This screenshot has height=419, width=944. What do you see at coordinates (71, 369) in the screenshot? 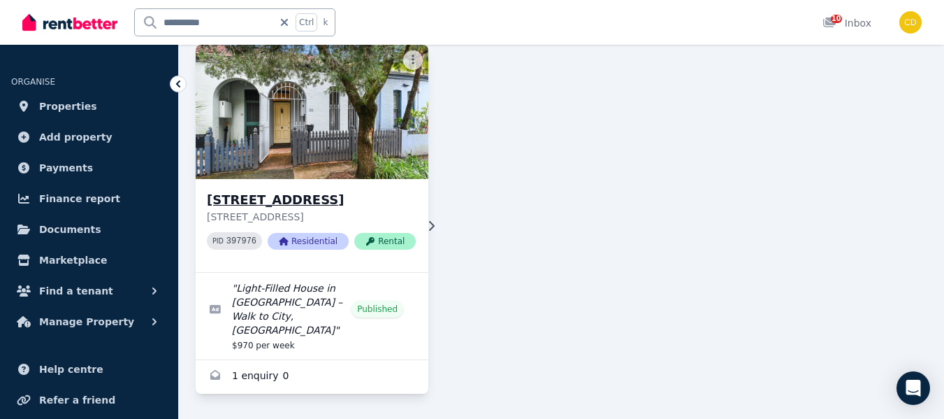
I see `span: Help centre` at bounding box center [71, 369].